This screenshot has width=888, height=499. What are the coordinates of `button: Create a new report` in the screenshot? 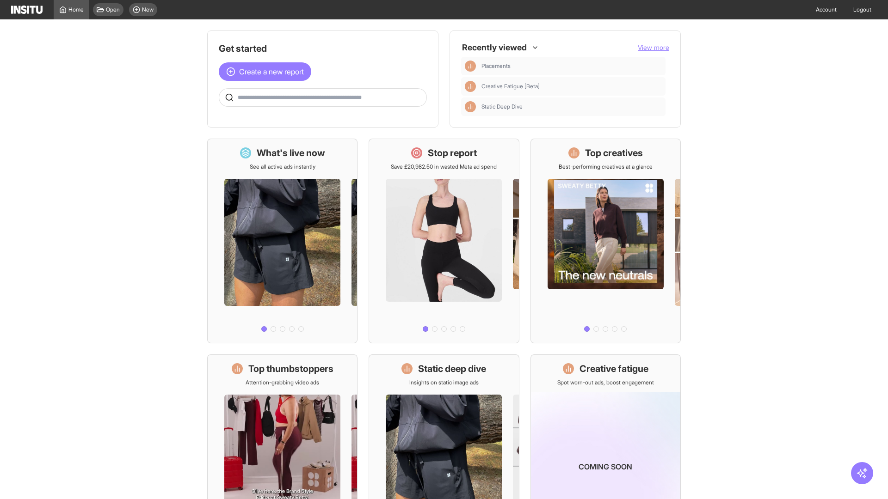 It's located at (265, 72).